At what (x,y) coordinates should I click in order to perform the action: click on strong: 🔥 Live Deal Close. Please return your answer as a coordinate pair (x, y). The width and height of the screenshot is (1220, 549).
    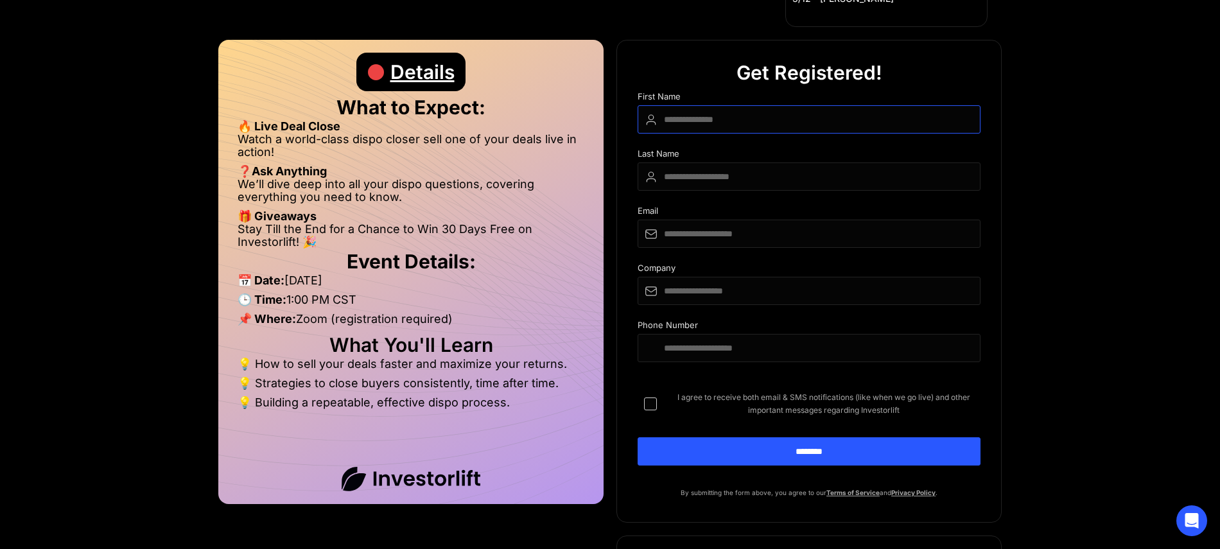
    Looking at the image, I should click on (289, 126).